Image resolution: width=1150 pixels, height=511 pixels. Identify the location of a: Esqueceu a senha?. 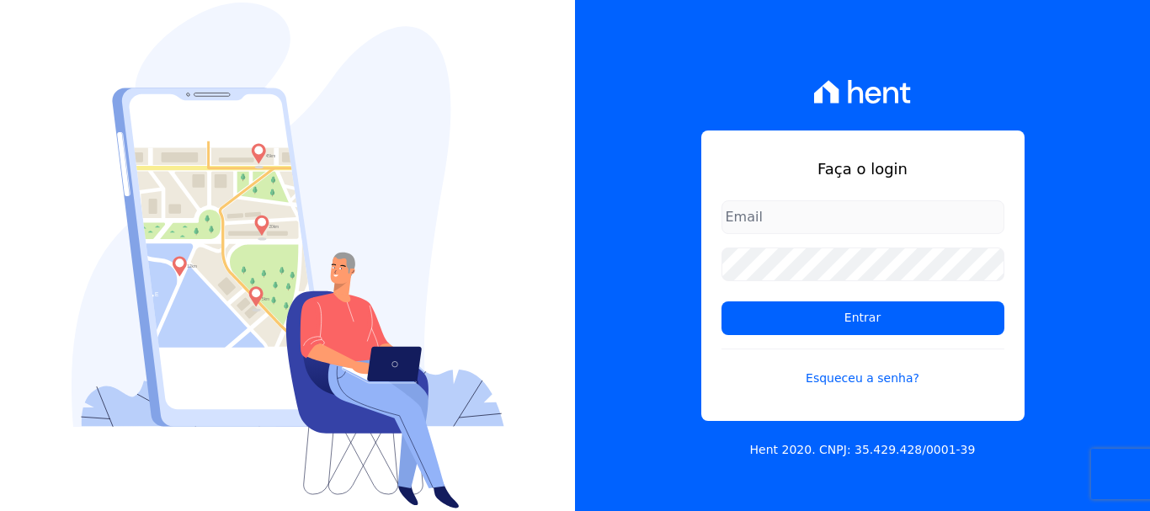
(863, 368).